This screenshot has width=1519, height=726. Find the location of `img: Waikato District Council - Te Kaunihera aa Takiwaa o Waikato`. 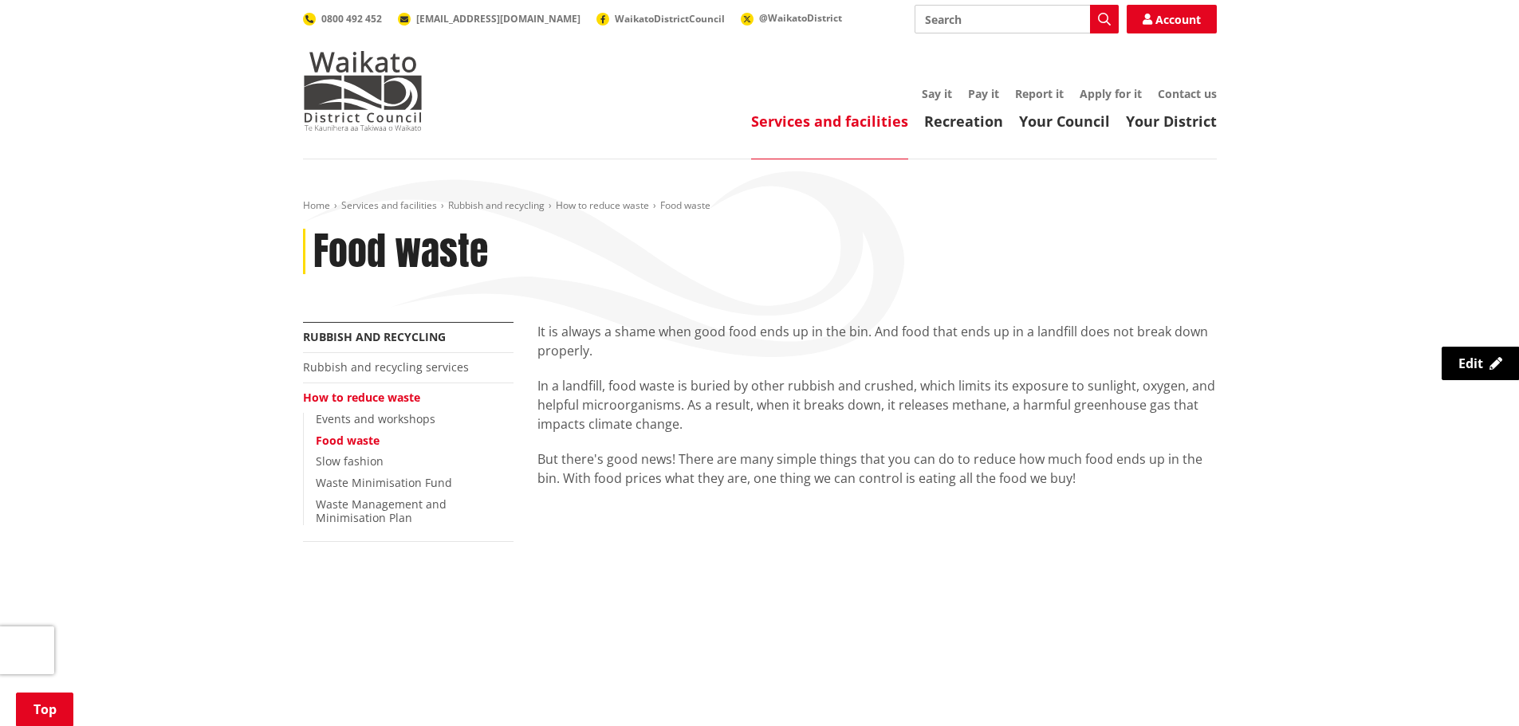

img: Waikato District Council - Te Kaunihera aa Takiwaa o Waikato is located at coordinates (363, 91).